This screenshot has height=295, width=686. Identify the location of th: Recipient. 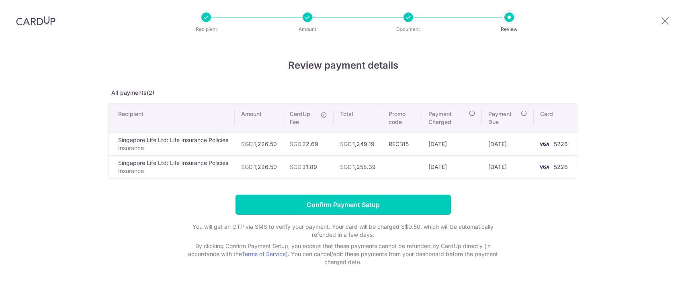
(172, 118).